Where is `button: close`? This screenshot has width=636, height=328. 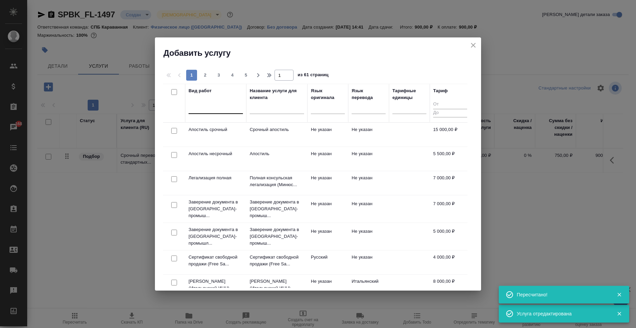 button: close is located at coordinates (474, 45).